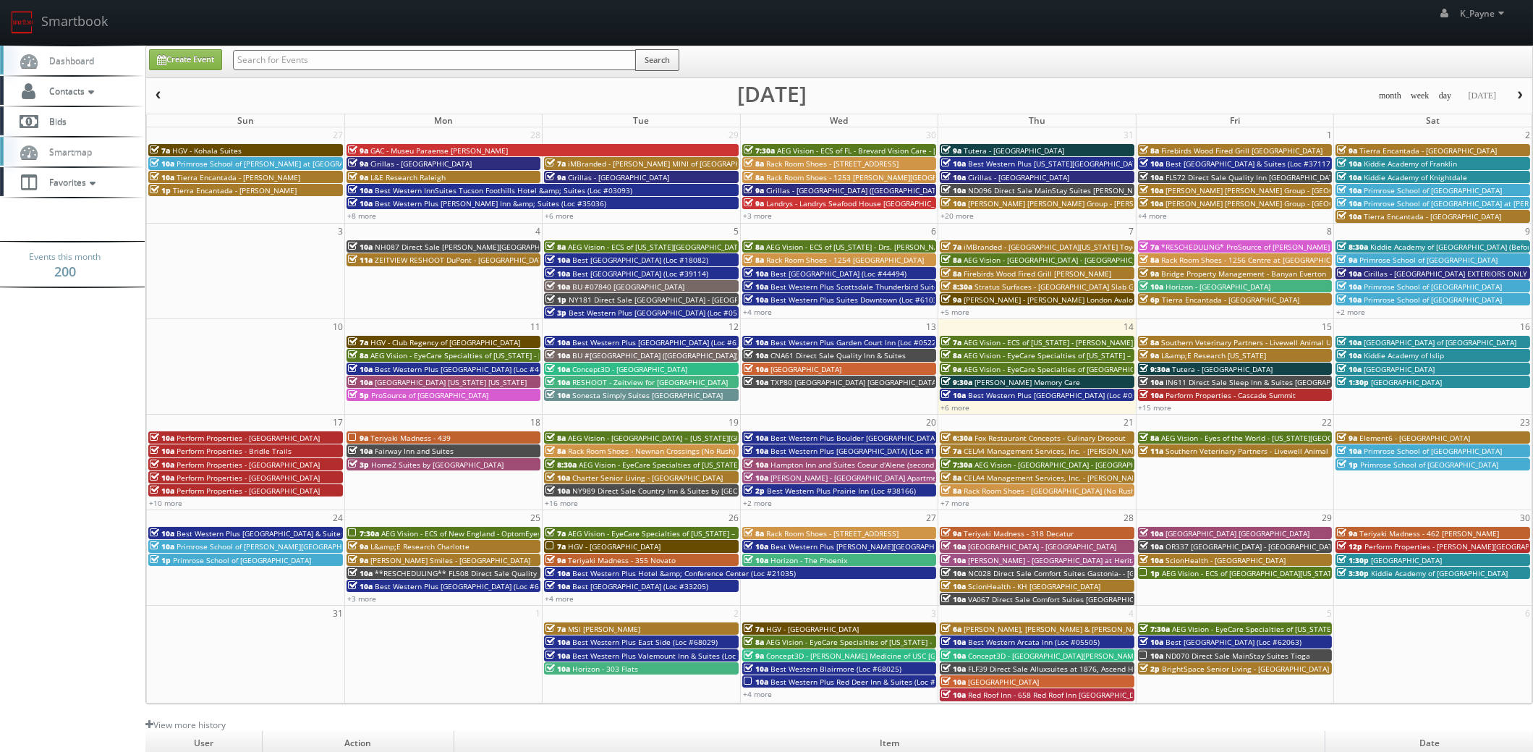 This screenshot has height=752, width=1533. What do you see at coordinates (362, 216) in the screenshot?
I see `a: +8 more` at bounding box center [362, 216].